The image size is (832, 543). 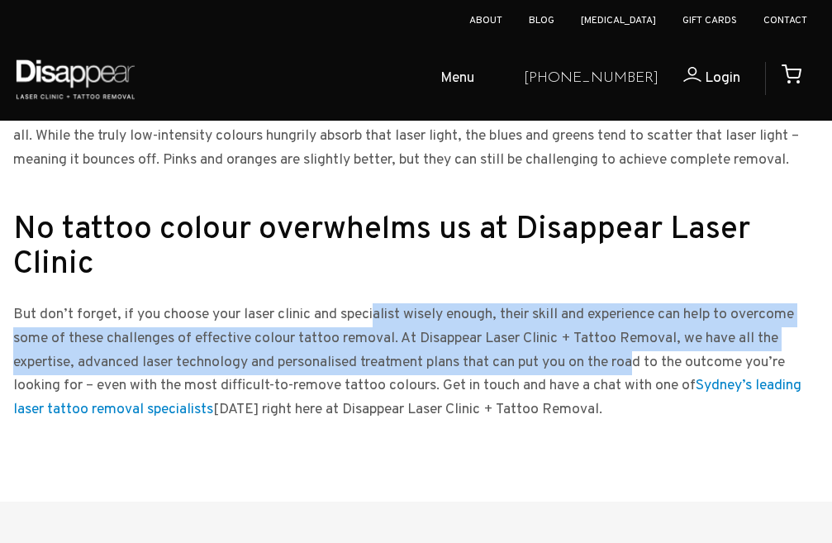 I want to click on a: Menu, so click(x=446, y=79).